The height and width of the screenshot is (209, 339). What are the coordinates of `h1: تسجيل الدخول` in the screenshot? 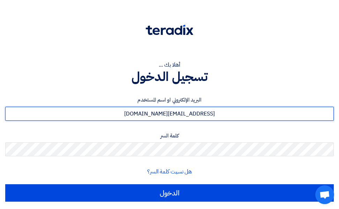 It's located at (170, 77).